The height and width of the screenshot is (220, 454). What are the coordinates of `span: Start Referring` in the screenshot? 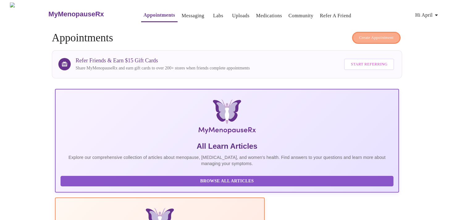 It's located at (369, 64).